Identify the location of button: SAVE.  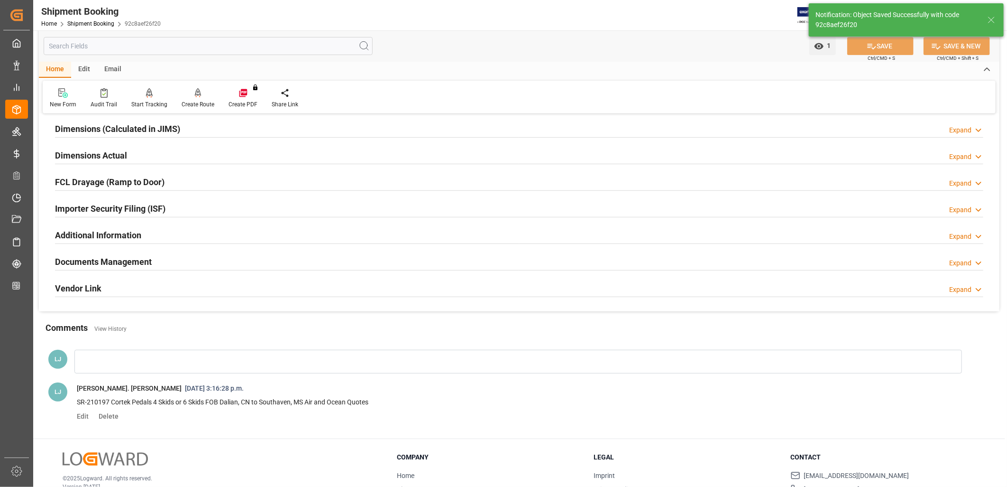
(881, 46).